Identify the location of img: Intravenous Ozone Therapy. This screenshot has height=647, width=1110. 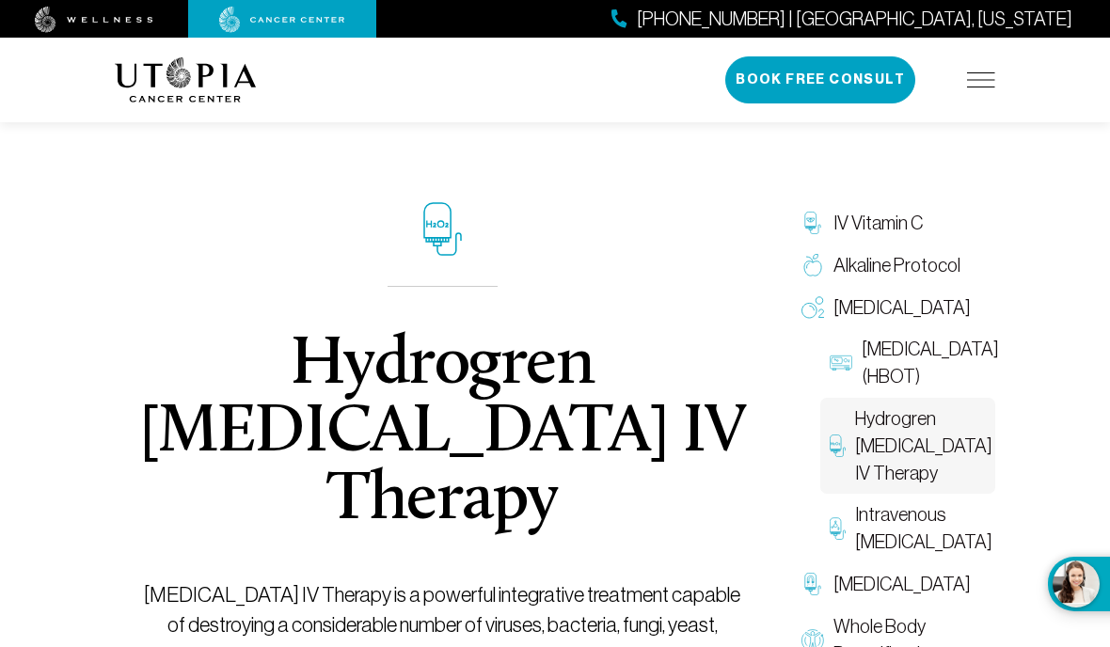
(837, 528).